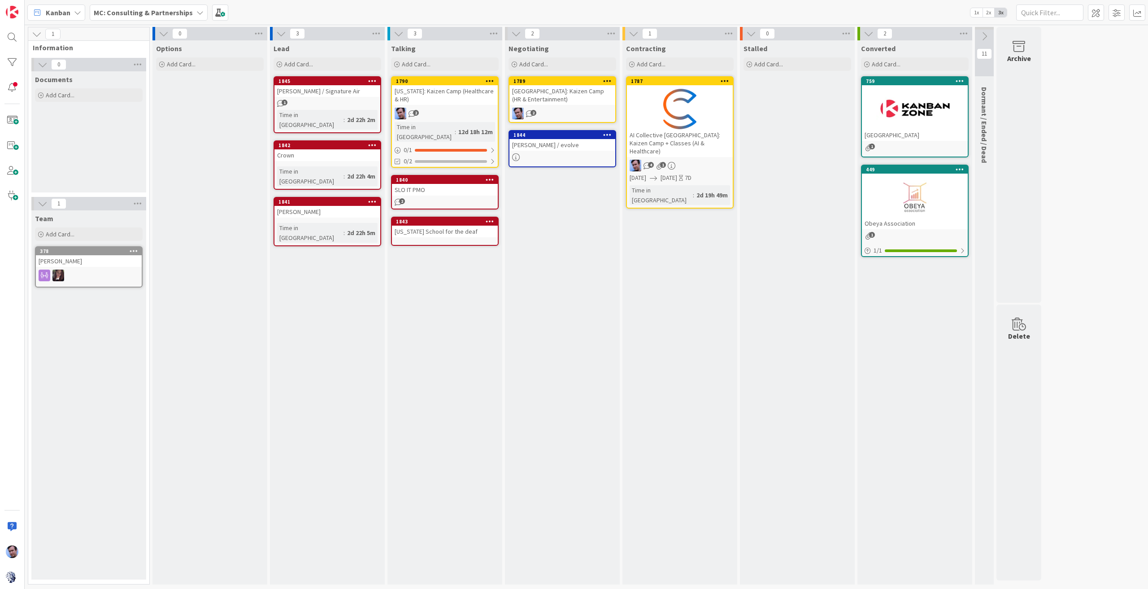 This screenshot has height=589, width=1148. I want to click on span: 3x, so click(1000, 13).